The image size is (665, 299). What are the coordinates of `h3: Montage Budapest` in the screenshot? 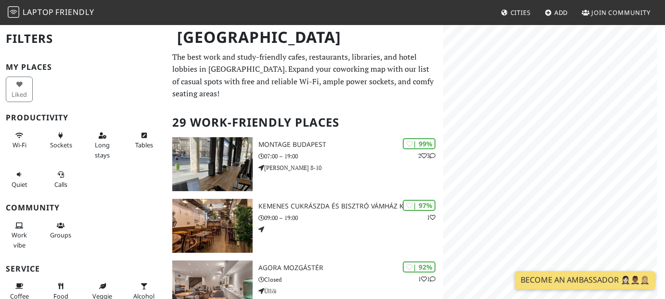 It's located at (351, 144).